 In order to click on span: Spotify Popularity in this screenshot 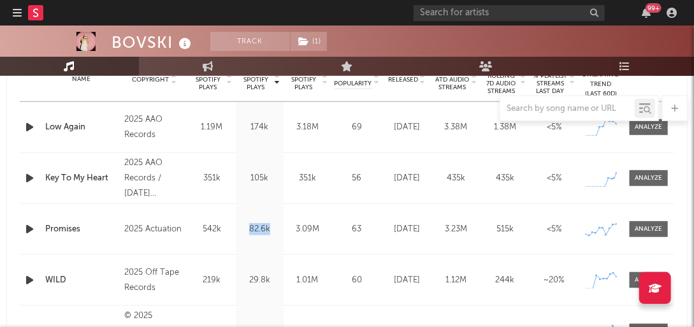, I will do `click(353, 79)`.